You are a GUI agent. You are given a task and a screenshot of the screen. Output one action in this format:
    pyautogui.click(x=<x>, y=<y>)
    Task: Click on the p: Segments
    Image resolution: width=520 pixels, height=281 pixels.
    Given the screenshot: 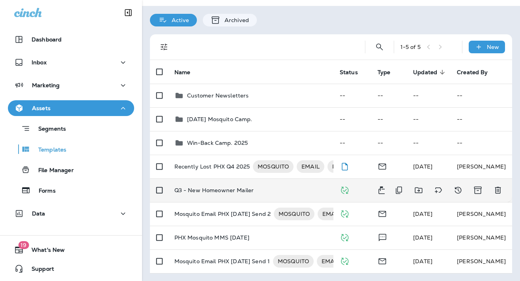 What is the action you would take?
    pyautogui.click(x=48, y=129)
    